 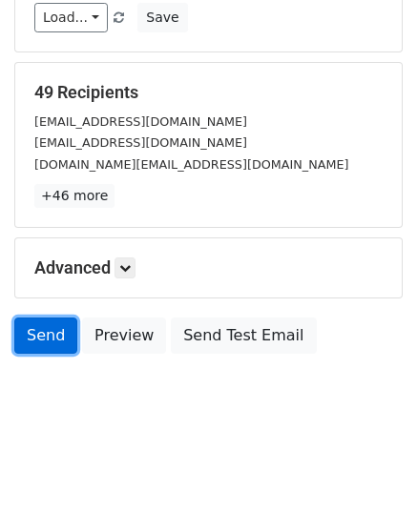 I want to click on a: +46 more, so click(x=74, y=195).